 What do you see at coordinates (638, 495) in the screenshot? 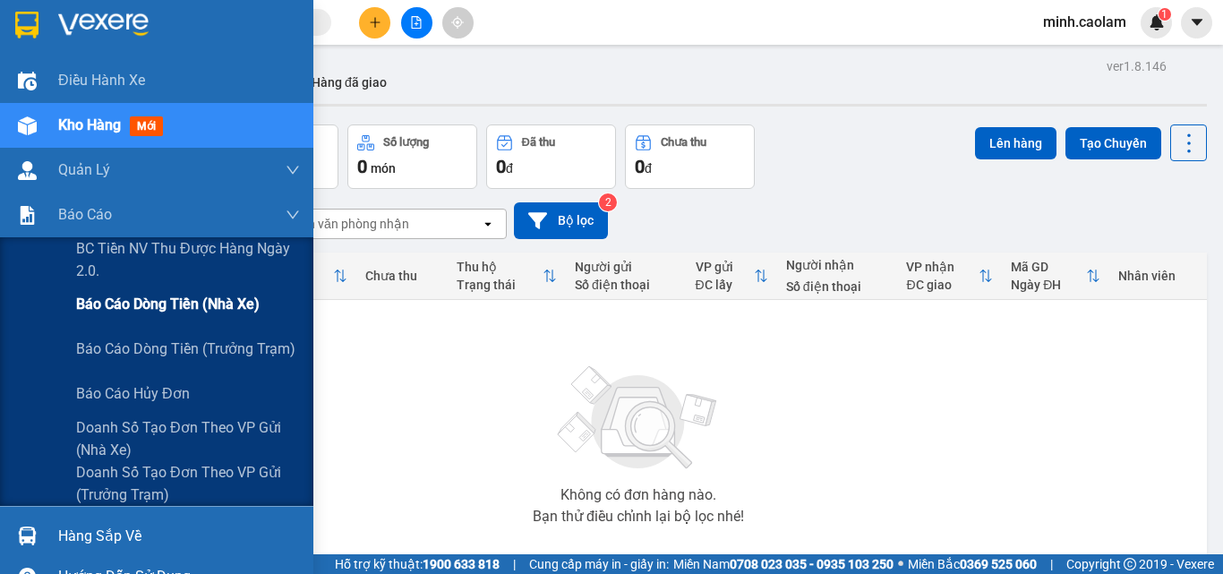
I see `div: Không có đơn hàng nào.` at bounding box center [638, 495].